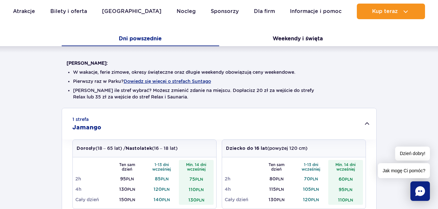 The width and height of the screenshot is (438, 209). Describe the element at coordinates (69, 11) in the screenshot. I see `a: Bilety i oferta` at that location.